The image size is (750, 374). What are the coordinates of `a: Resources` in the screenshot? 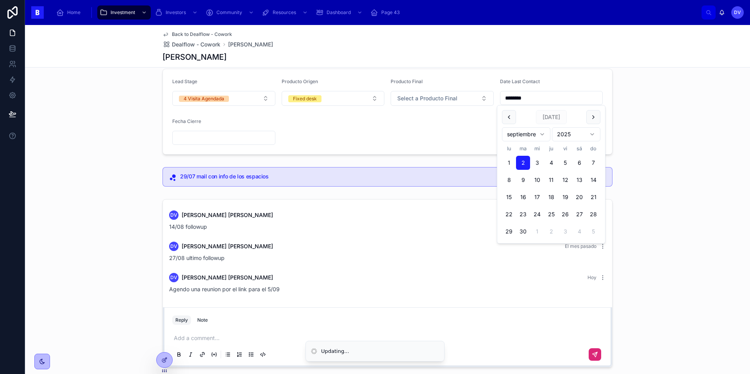 It's located at (285, 12).